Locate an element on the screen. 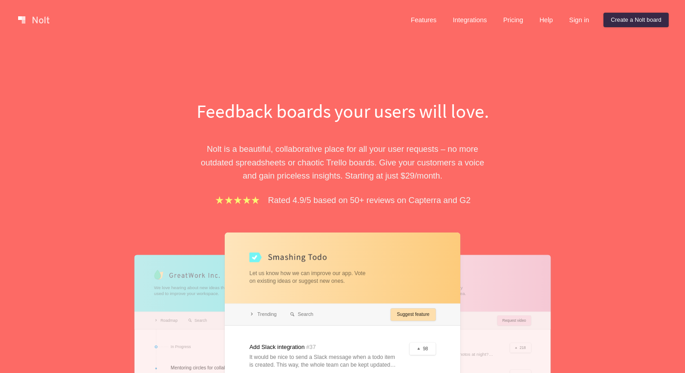 This screenshot has width=685, height=373. a: Create a Nolt board is located at coordinates (636, 20).